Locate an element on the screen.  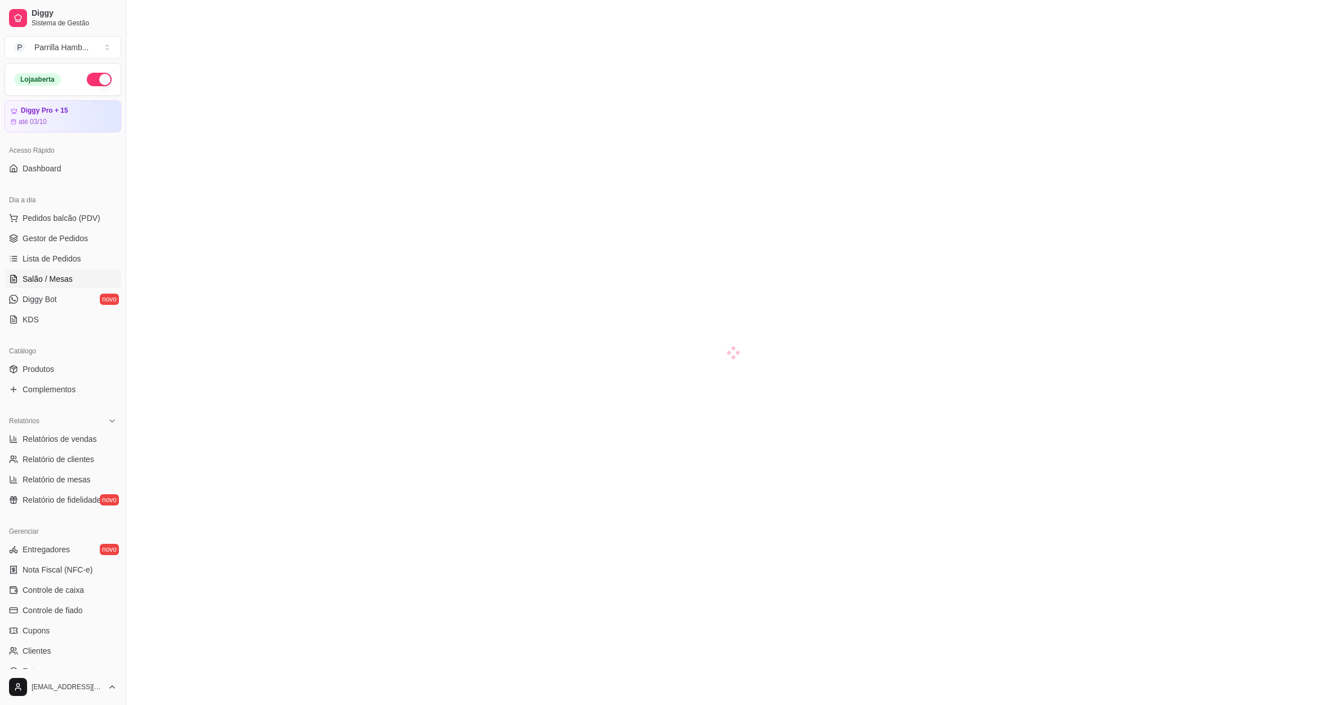
span: Entregadores is located at coordinates (46, 550).